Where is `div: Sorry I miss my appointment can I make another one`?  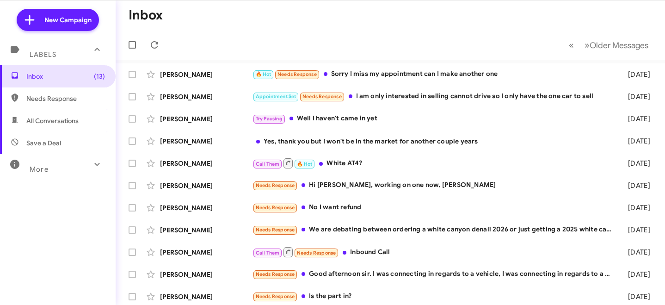 div: Sorry I miss my appointment can I make another one is located at coordinates (434, 74).